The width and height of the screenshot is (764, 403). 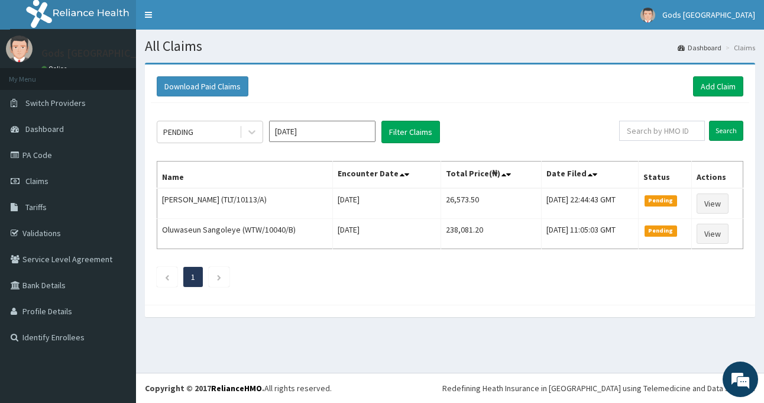 What do you see at coordinates (387, 175) in the screenshot?
I see `th: Encounter Date` at bounding box center [387, 175].